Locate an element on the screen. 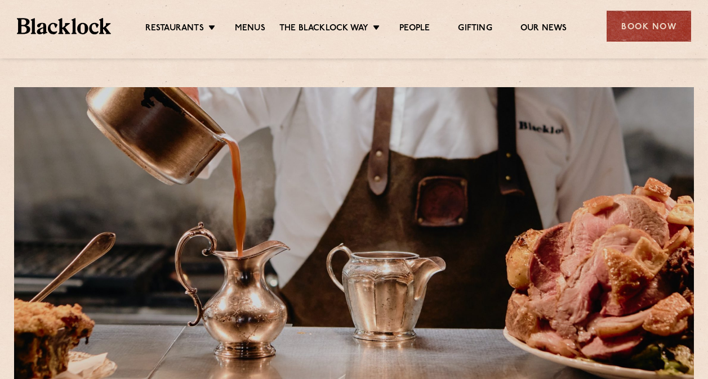  a: People is located at coordinates (414, 29).